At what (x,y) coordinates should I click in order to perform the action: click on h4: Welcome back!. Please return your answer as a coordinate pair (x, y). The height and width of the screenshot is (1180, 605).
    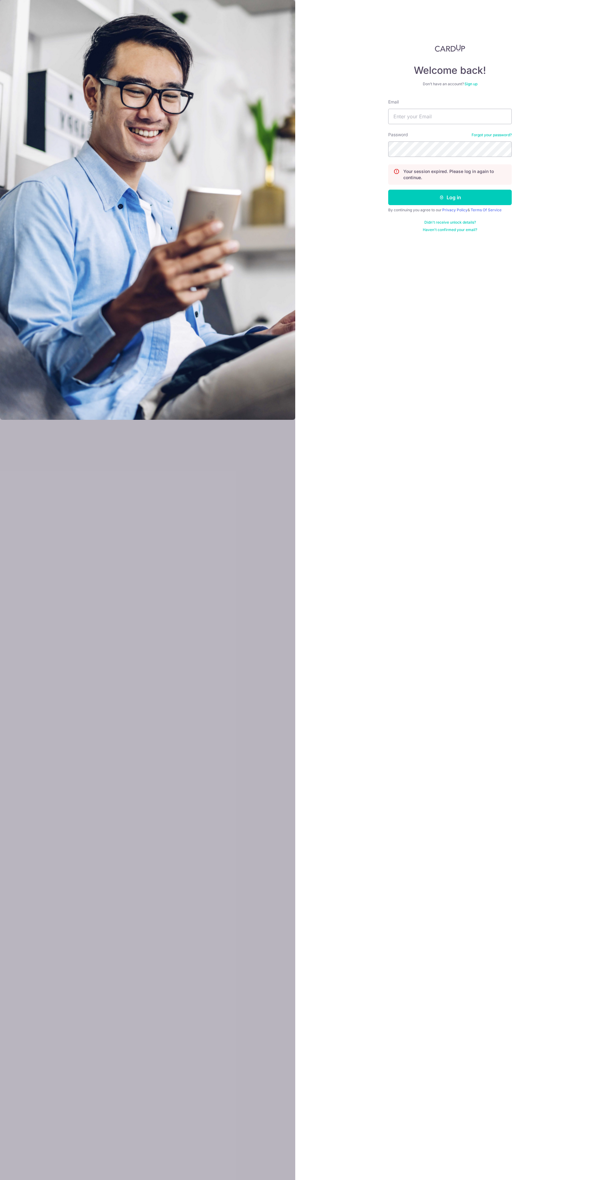
    Looking at the image, I should click on (450, 70).